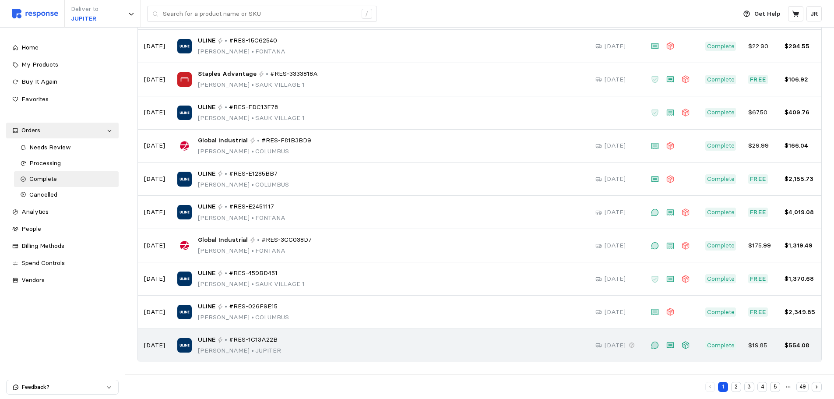 This screenshot has width=834, height=399. What do you see at coordinates (767, 14) in the screenshot?
I see `p: Get Help` at bounding box center [767, 14].